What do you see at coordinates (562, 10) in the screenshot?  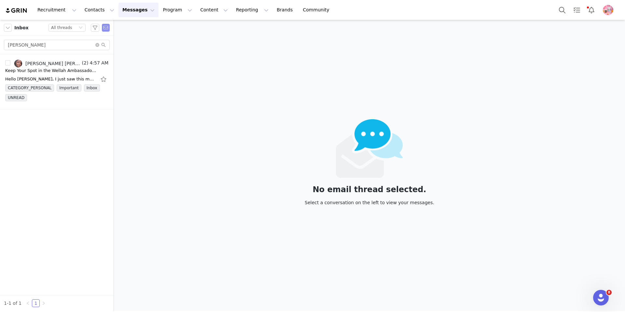 I see `button: Search` at bounding box center [562, 10].